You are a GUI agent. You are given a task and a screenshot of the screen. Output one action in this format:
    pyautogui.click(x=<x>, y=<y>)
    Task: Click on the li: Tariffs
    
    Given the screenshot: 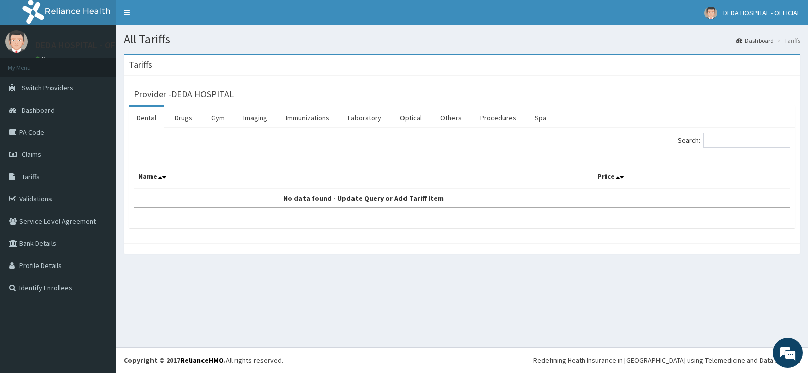 What is the action you would take?
    pyautogui.click(x=787, y=40)
    